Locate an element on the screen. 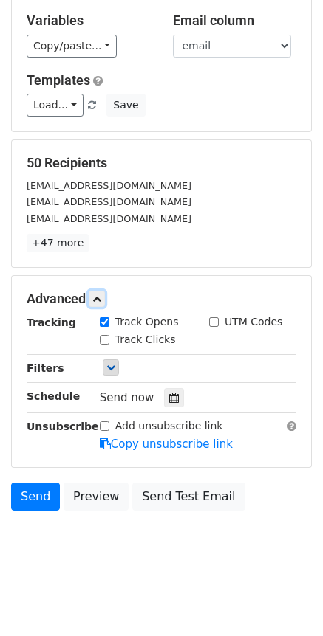 This screenshot has height=636, width=323. a: Preview is located at coordinates (96, 497).